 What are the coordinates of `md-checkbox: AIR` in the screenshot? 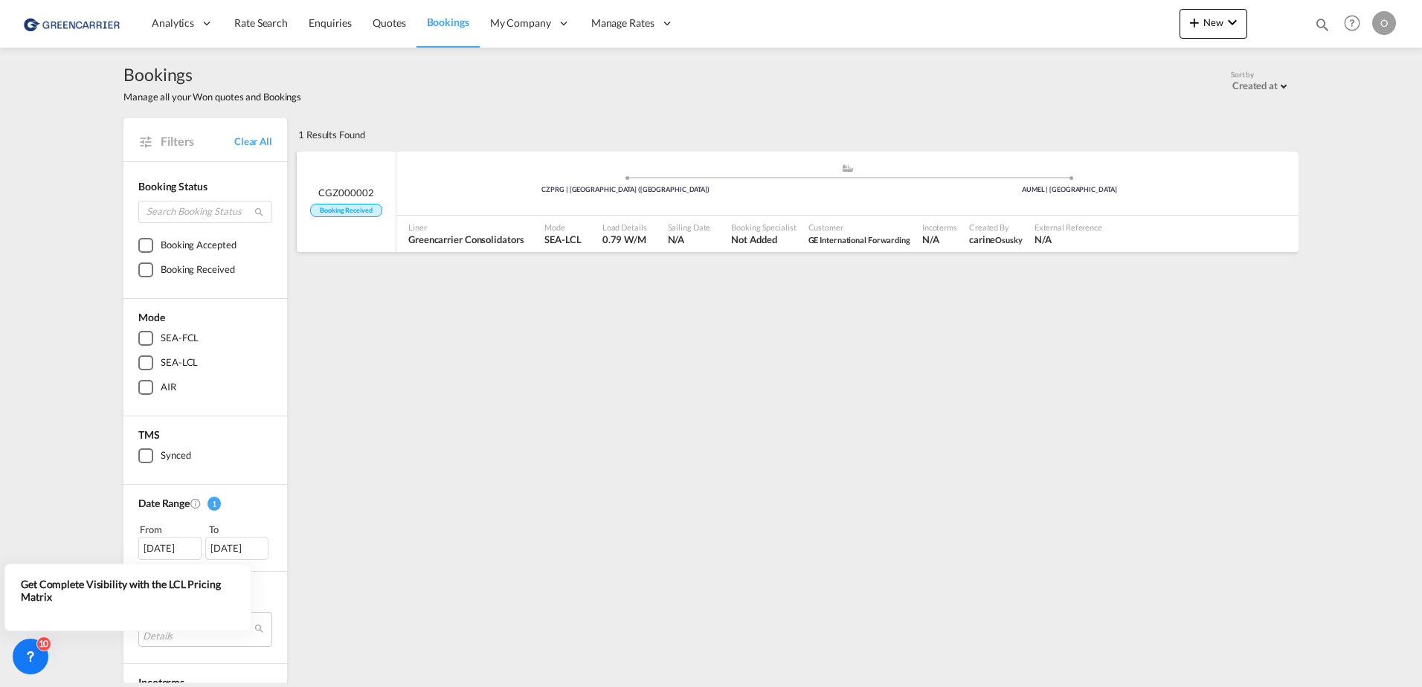 It's located at (205, 388).